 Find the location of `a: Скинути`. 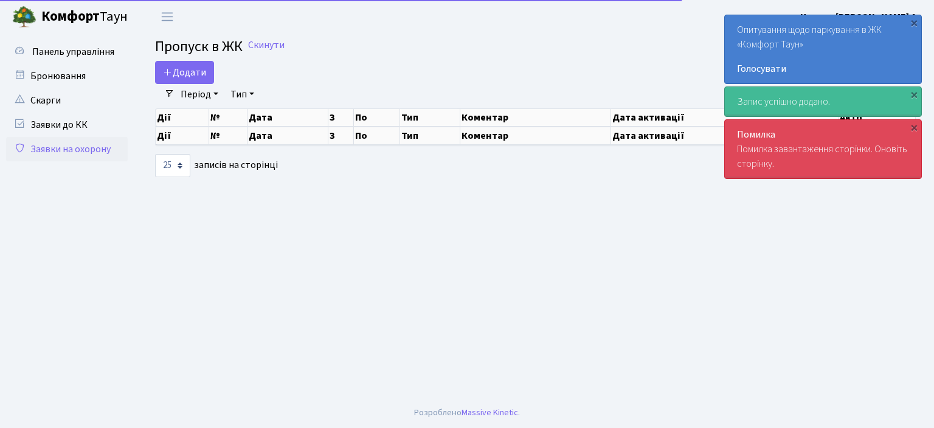

a: Скинути is located at coordinates (266, 45).